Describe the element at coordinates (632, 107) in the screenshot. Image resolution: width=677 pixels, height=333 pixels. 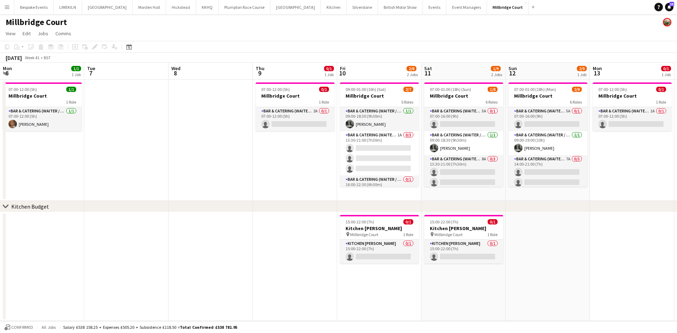
I see `div: 07:00-12:00 (5h)0/1Millbridge Court1 RoleBar & Catering (Waiter / waitress)1A0/107:00-12:00 (5h)` at that location.